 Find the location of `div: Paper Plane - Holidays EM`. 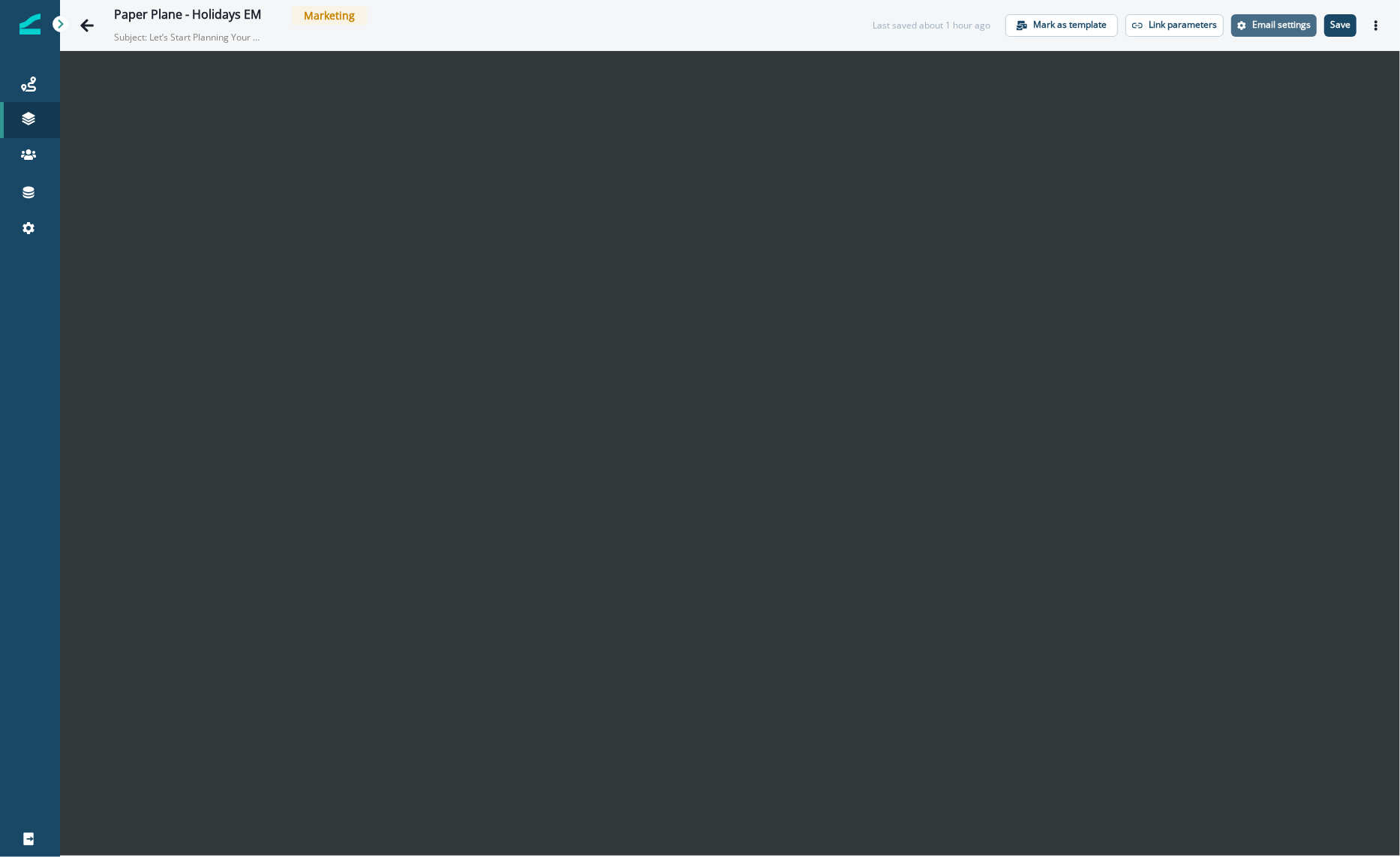

div: Paper Plane - Holidays EM is located at coordinates (188, 15).